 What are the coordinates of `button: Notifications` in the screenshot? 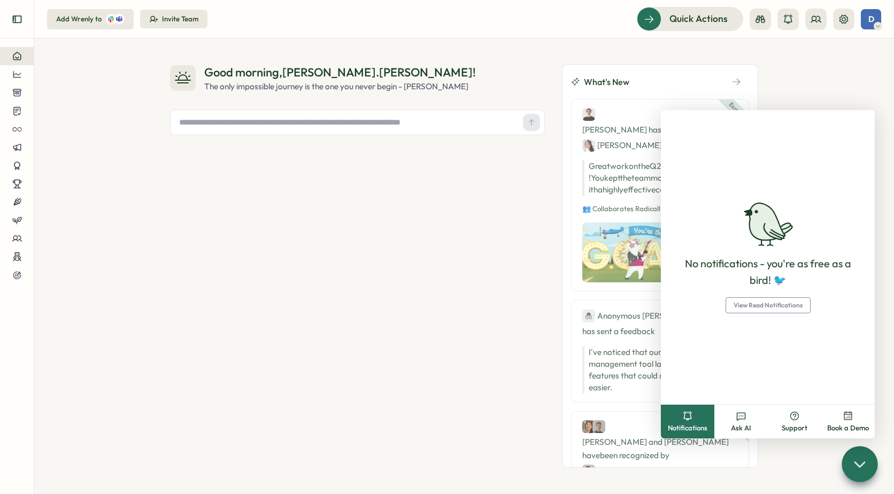 It's located at (687, 421).